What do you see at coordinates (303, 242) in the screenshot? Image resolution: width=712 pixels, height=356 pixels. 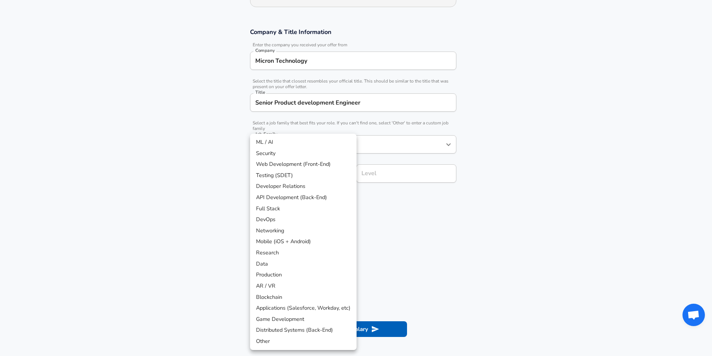 I see `li: Mobile (iOS + Android)` at bounding box center [303, 242].